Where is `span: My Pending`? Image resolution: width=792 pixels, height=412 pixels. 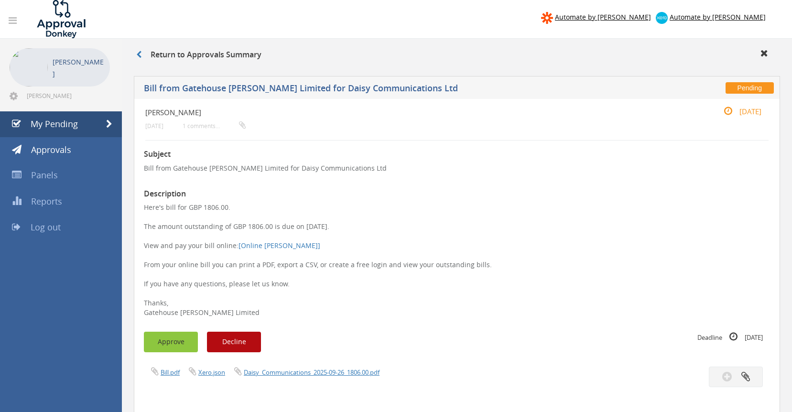
span: My Pending is located at coordinates (54, 124).